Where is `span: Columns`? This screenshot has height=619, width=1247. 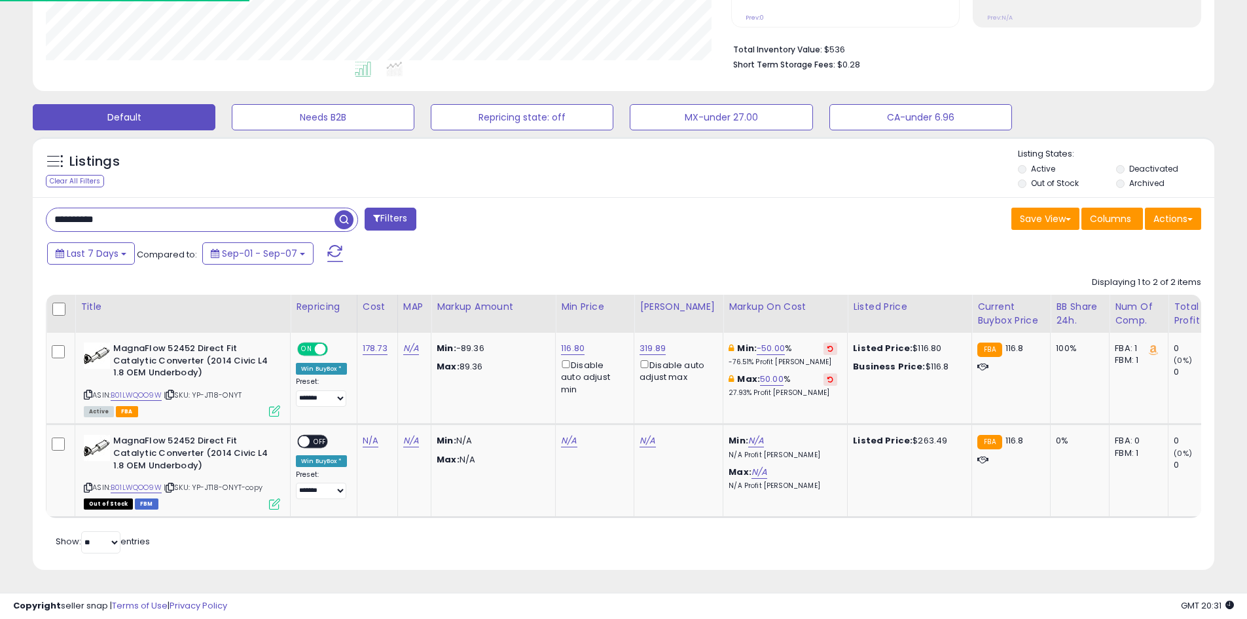 span: Columns is located at coordinates (1111, 219).